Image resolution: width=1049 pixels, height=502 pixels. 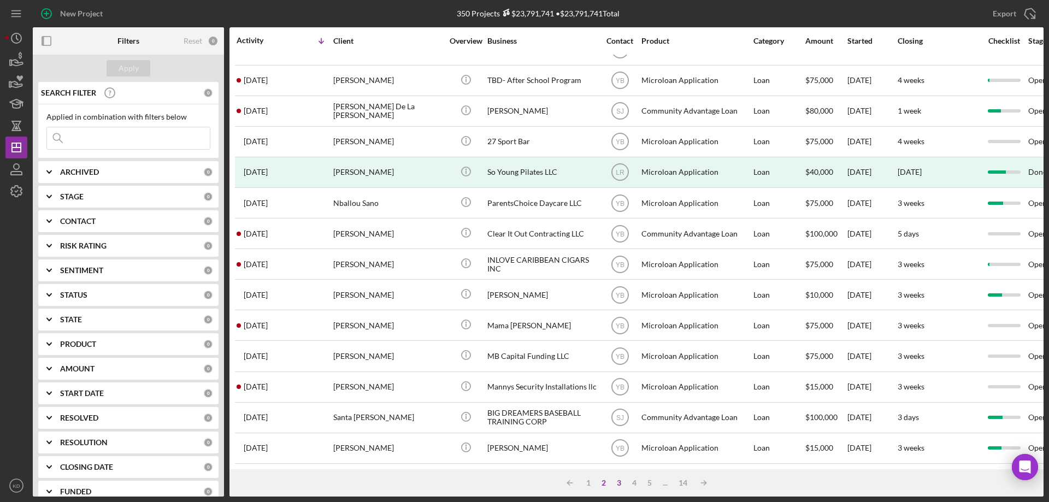 What do you see at coordinates (908, 417) in the screenshot?
I see `time: 3 days` at bounding box center [908, 417].